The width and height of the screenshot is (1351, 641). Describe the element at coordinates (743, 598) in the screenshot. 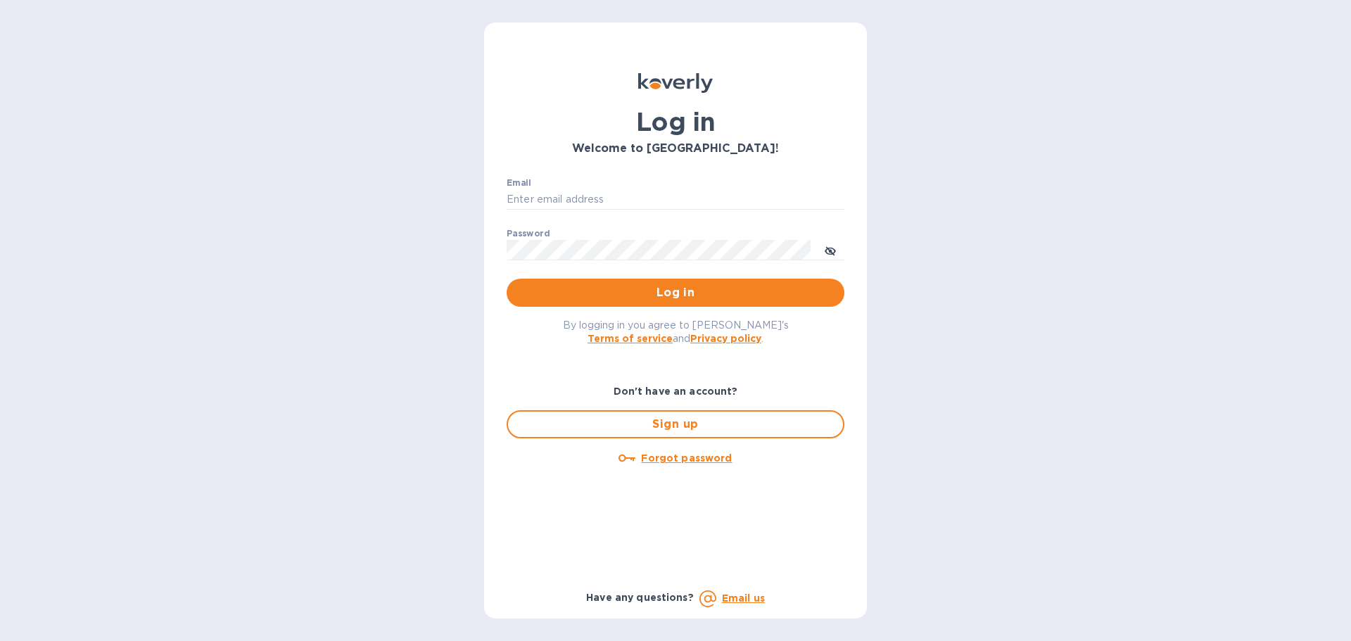

I see `a: Email us` at that location.